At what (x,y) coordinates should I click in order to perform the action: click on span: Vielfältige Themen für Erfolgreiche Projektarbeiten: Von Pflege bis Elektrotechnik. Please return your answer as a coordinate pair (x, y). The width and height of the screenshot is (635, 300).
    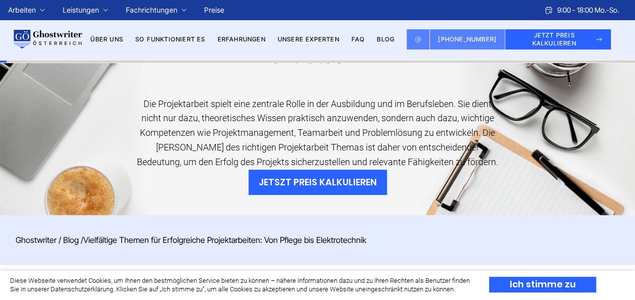
    Looking at the image, I should click on (225, 240).